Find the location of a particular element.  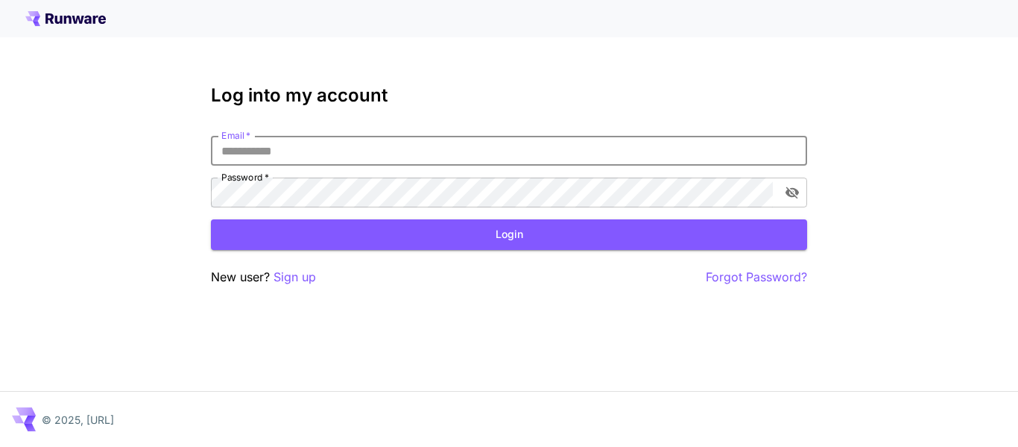

button: Forgot Password? is located at coordinates (757, 277).